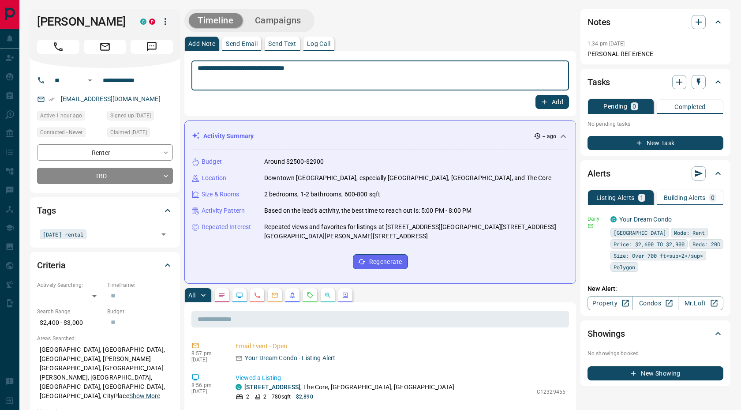  What do you see at coordinates (380, 261) in the screenshot?
I see `button: Regenerate` at bounding box center [380, 261].